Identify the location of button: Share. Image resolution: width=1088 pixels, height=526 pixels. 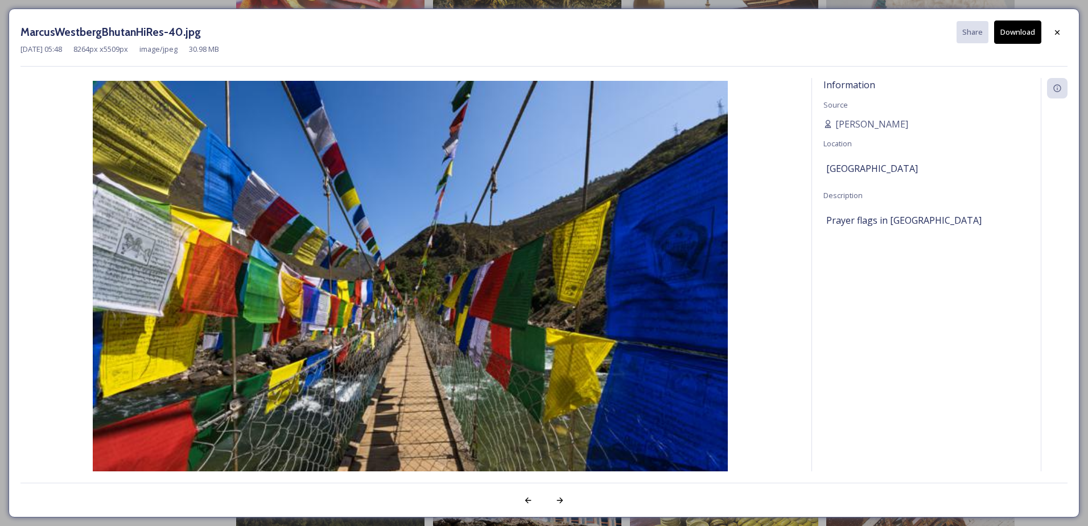
(973, 32).